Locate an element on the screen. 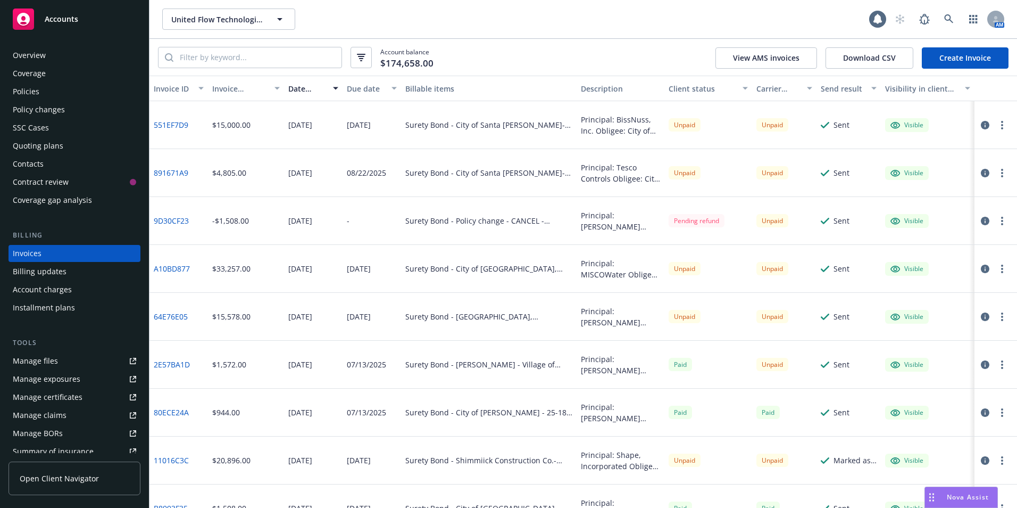  div: $15,578.00 is located at coordinates (231, 316).